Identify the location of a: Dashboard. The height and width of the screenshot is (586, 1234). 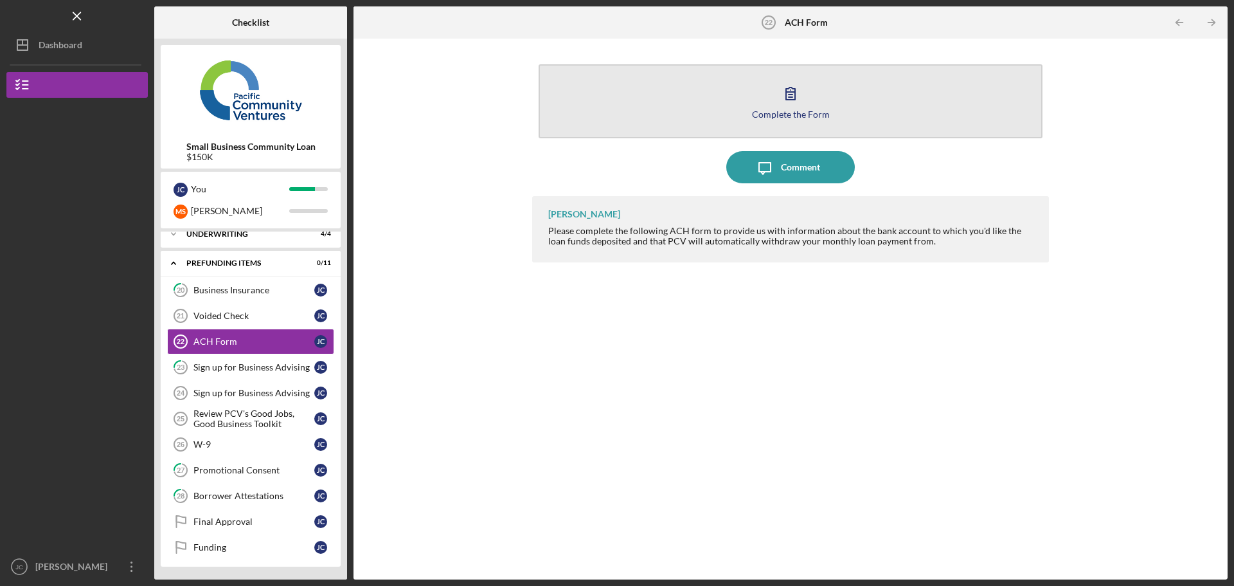
(77, 45).